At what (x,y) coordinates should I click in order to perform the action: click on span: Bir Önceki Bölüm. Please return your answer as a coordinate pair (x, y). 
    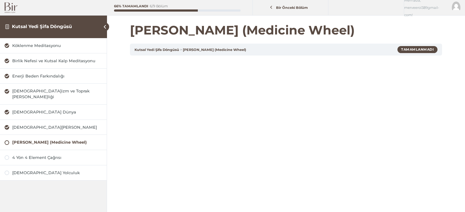
    Looking at the image, I should click on (292, 8).